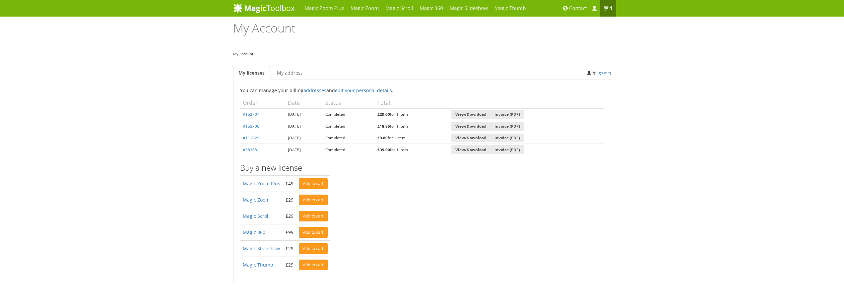  Describe the element at coordinates (250, 150) in the screenshot. I see `a: #58388` at that location.